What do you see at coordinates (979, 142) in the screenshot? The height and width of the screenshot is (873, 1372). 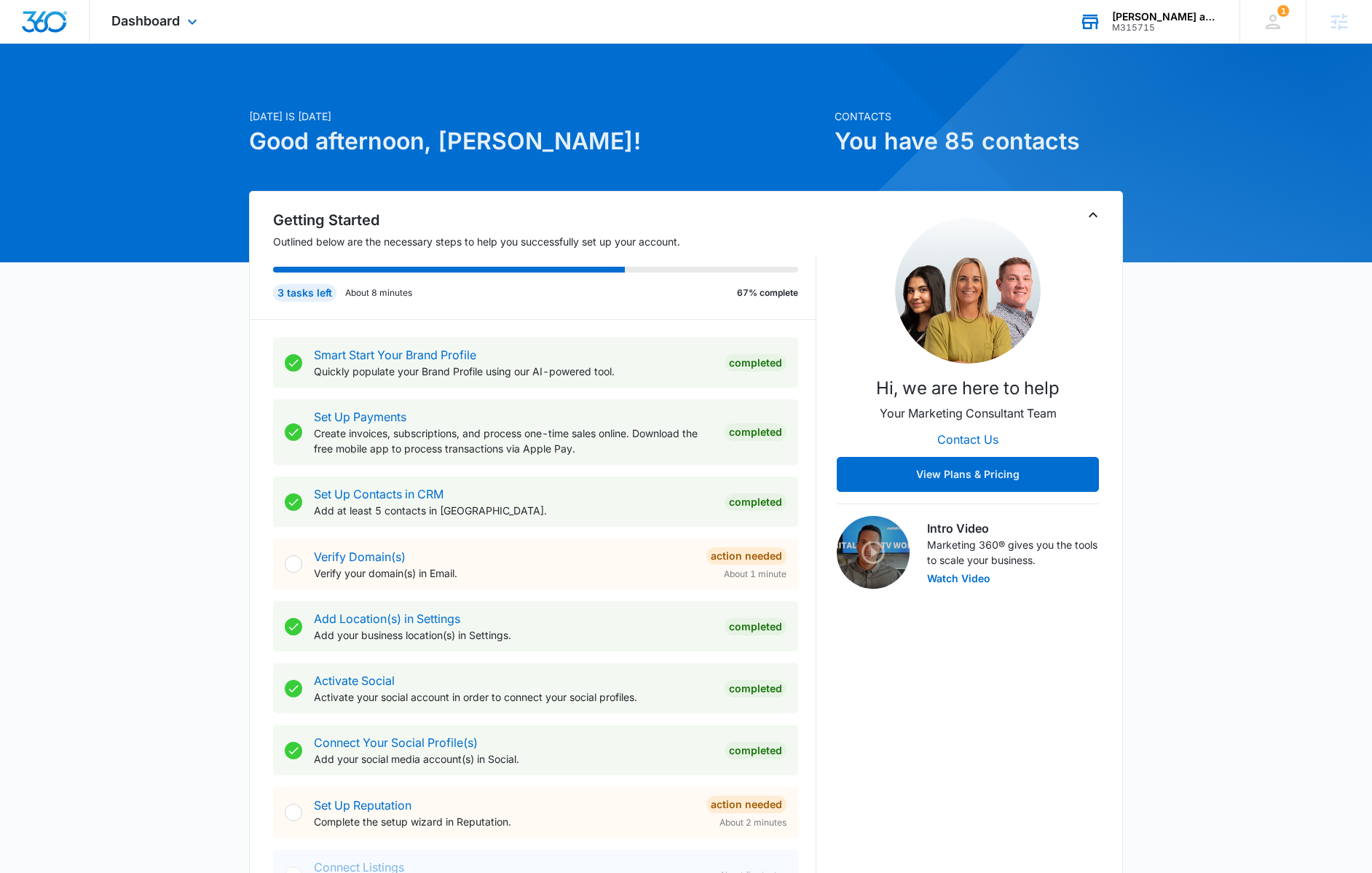 I see `h1: You have 85 contacts` at bounding box center [979, 142].